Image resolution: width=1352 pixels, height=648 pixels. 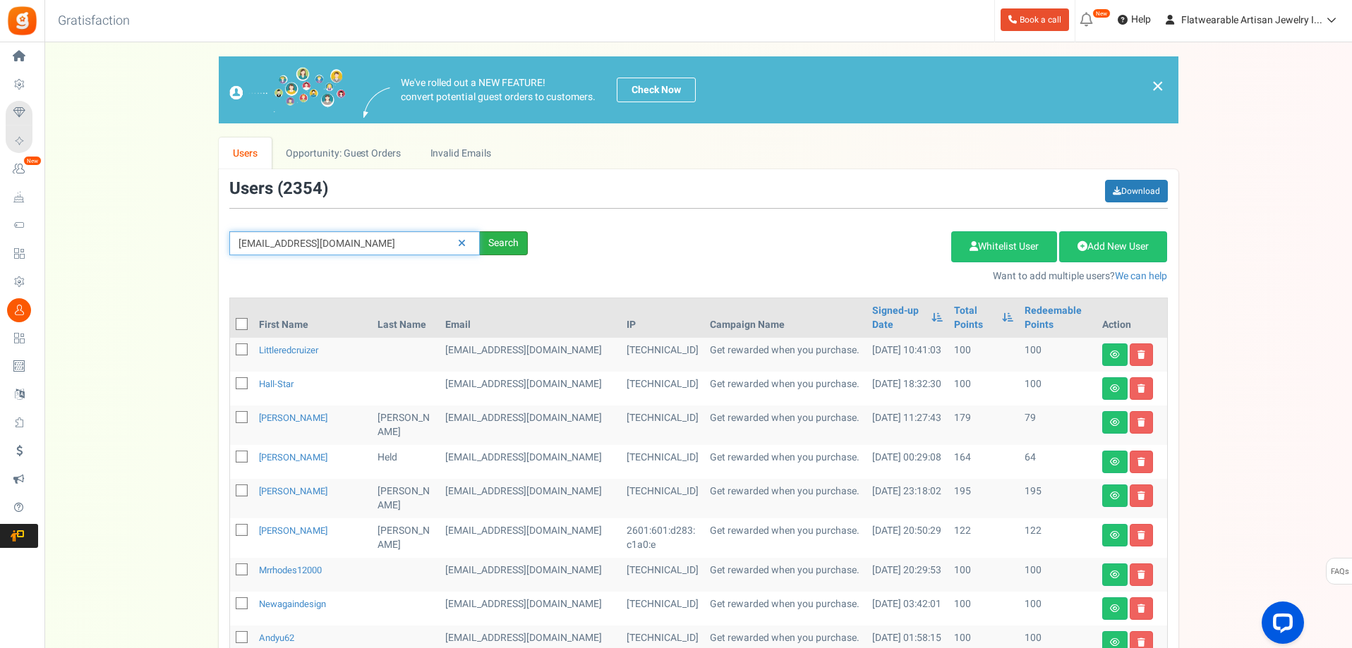 What do you see at coordinates (1136, 191) in the screenshot?
I see `a: Download` at bounding box center [1136, 191].